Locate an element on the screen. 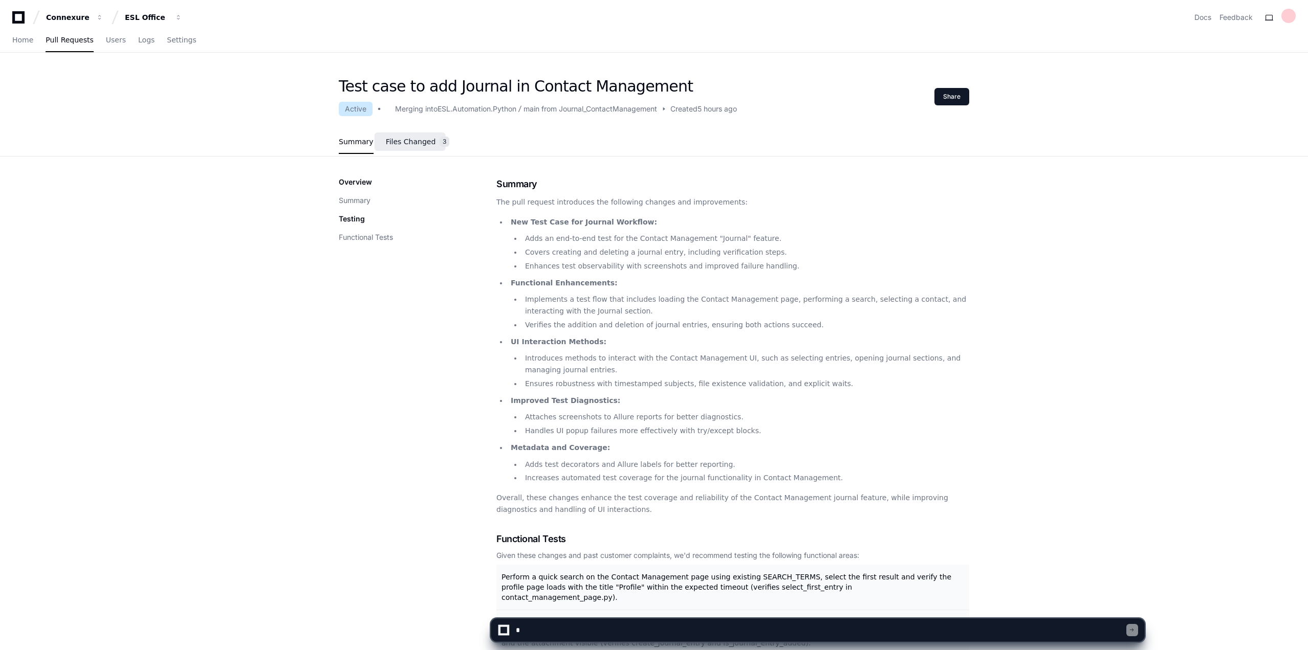 The width and height of the screenshot is (1308, 650). li: Handles UI popup failures more effectively with try/except blocks. is located at coordinates (746, 431).